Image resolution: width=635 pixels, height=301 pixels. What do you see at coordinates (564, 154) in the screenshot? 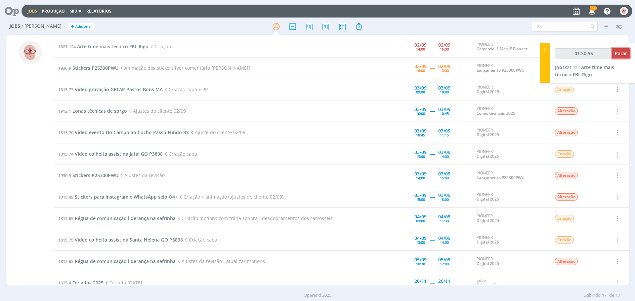
I see `span: Criação` at bounding box center [564, 154].